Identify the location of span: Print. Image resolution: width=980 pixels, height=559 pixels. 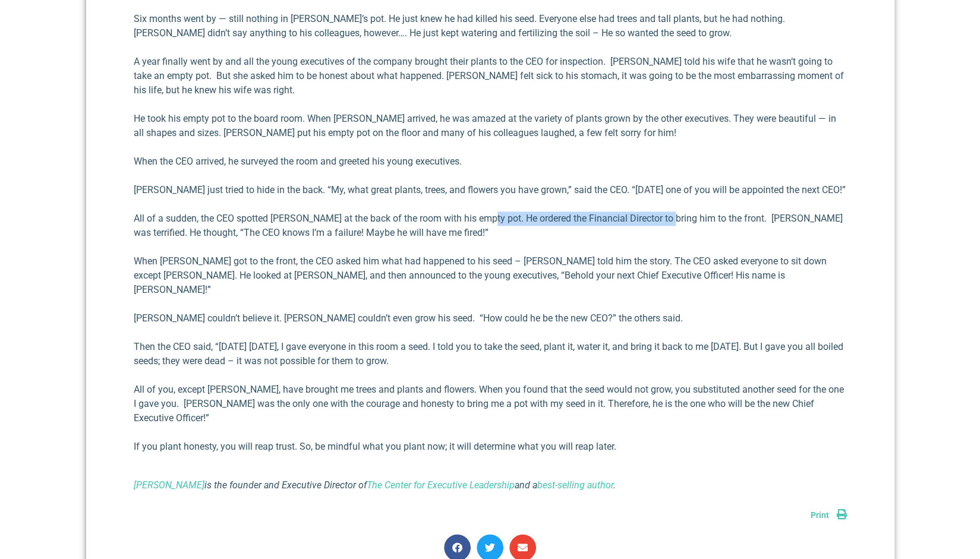
(819, 515).